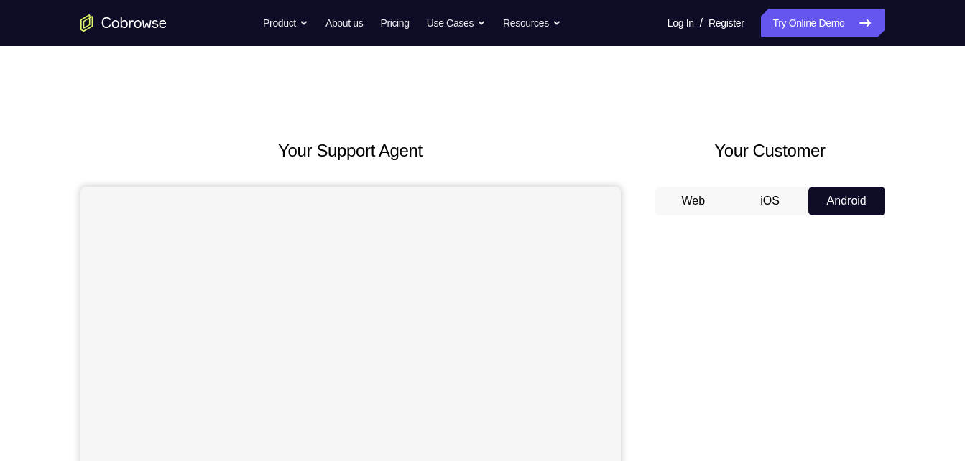 The image size is (965, 461). Describe the element at coordinates (456, 23) in the screenshot. I see `button: Use Cases` at that location.